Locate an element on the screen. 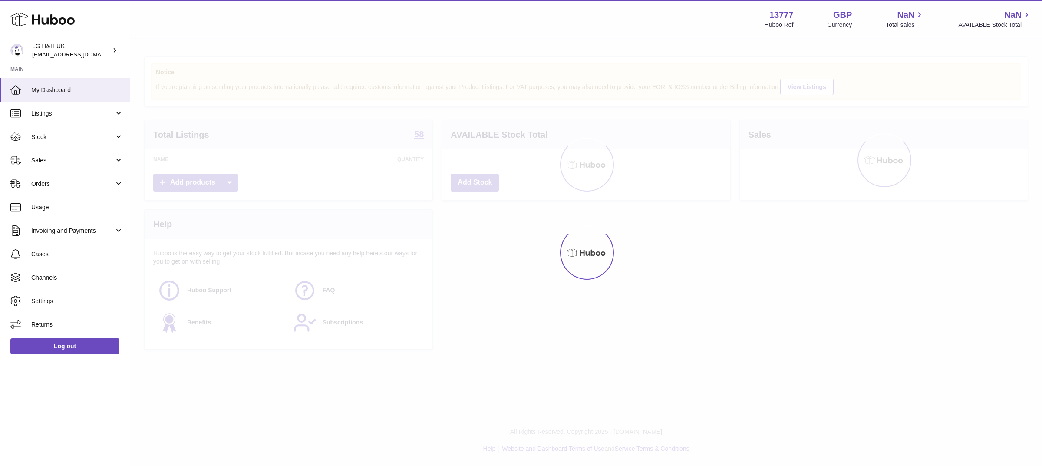  span: Listings is located at coordinates (73, 113).